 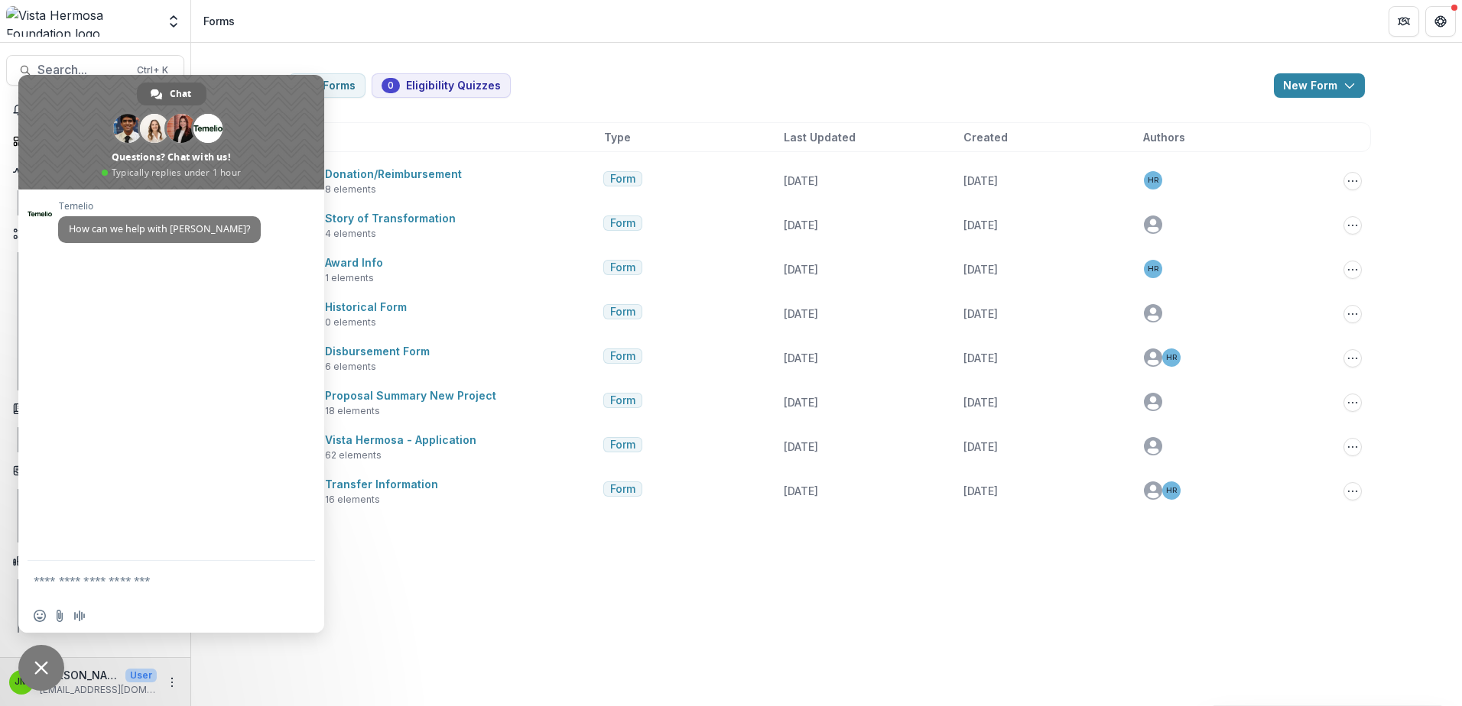 What do you see at coordinates (411, 395) in the screenshot?
I see `a: Proposal Summary New Project` at bounding box center [411, 395].